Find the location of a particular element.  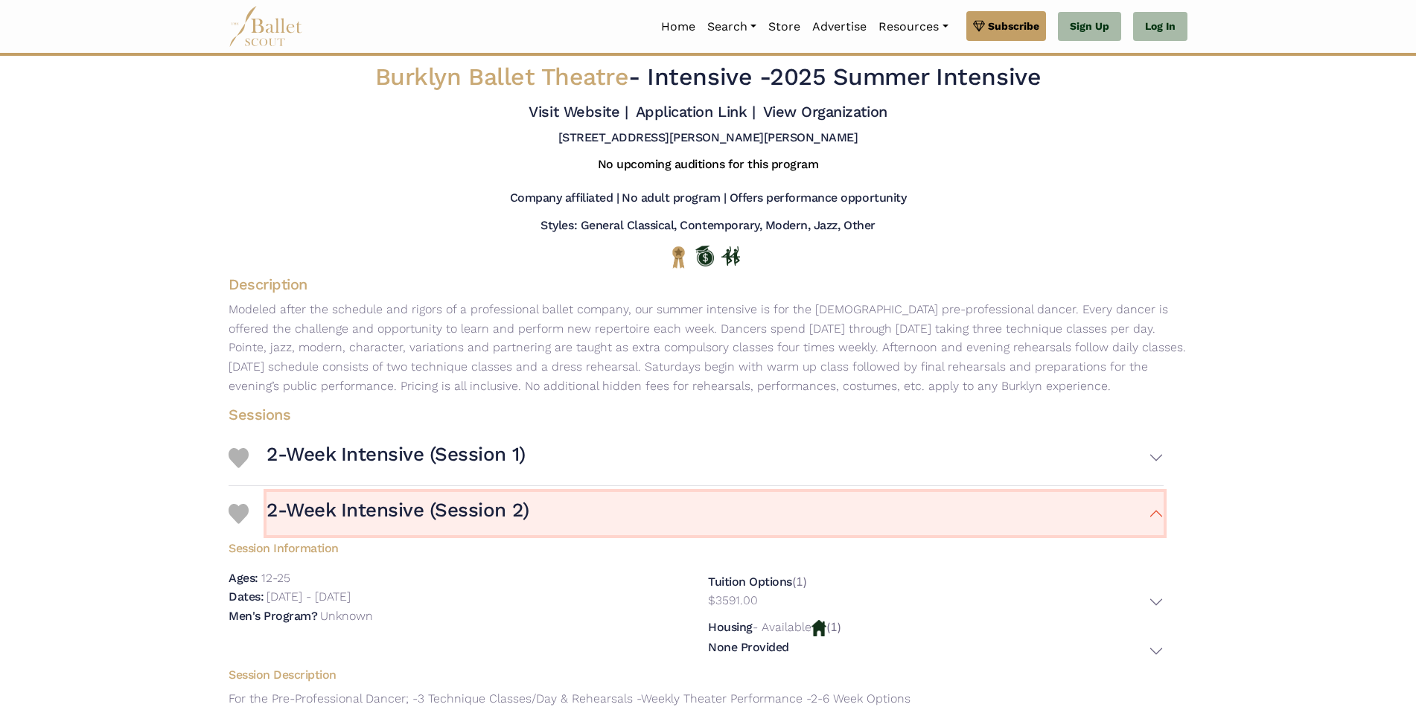

button: $3591.00 is located at coordinates (936, 602).